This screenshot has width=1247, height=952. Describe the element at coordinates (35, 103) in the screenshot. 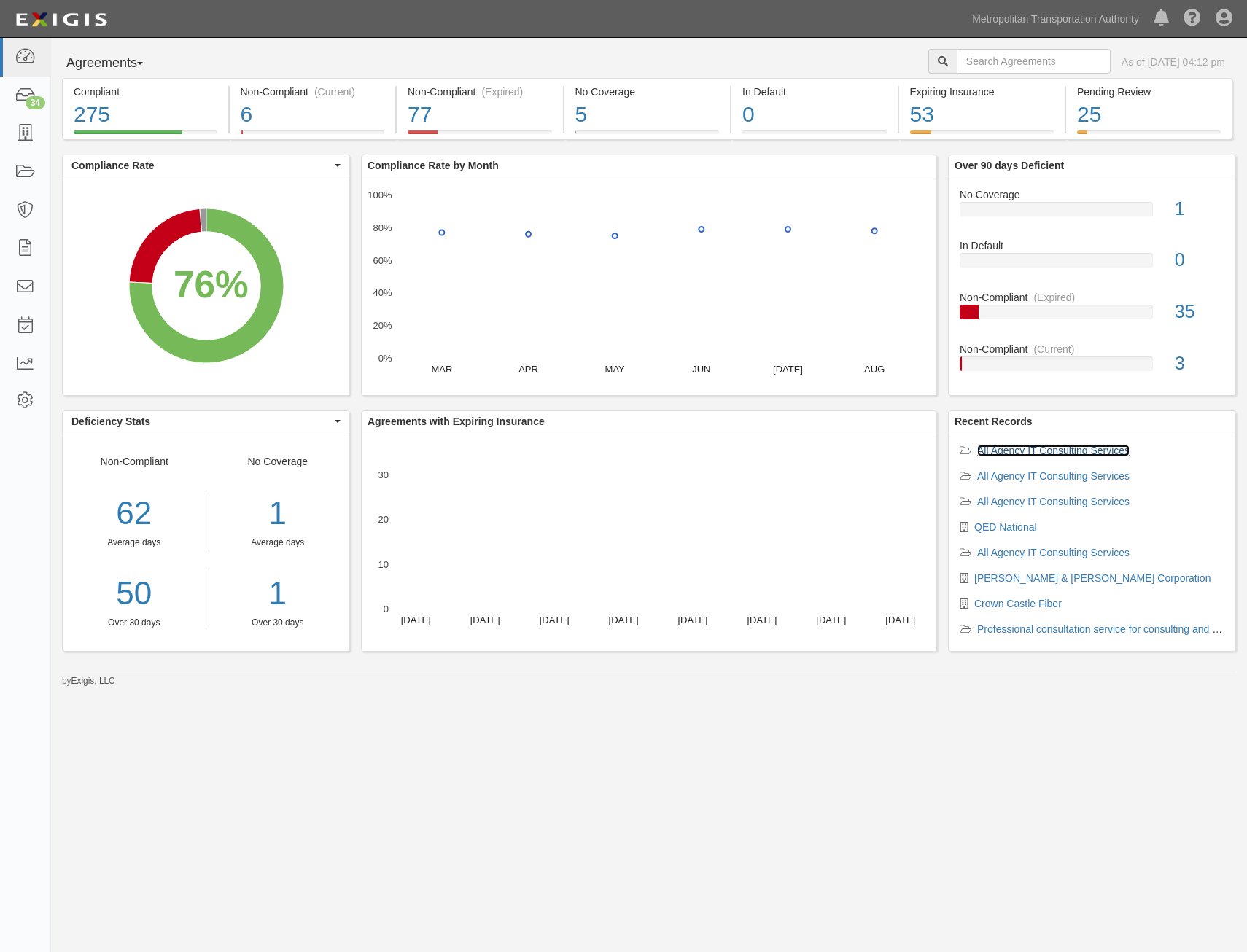

I see `div: 34` at that location.